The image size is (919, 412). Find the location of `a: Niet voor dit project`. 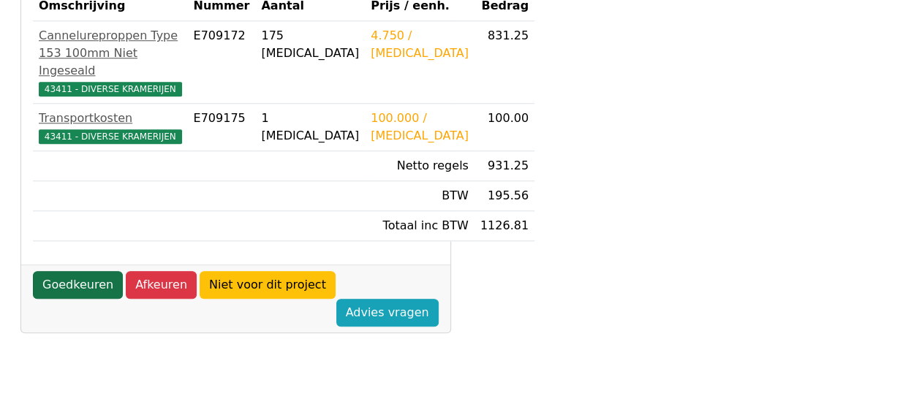

a: Niet voor dit project is located at coordinates (268, 285).